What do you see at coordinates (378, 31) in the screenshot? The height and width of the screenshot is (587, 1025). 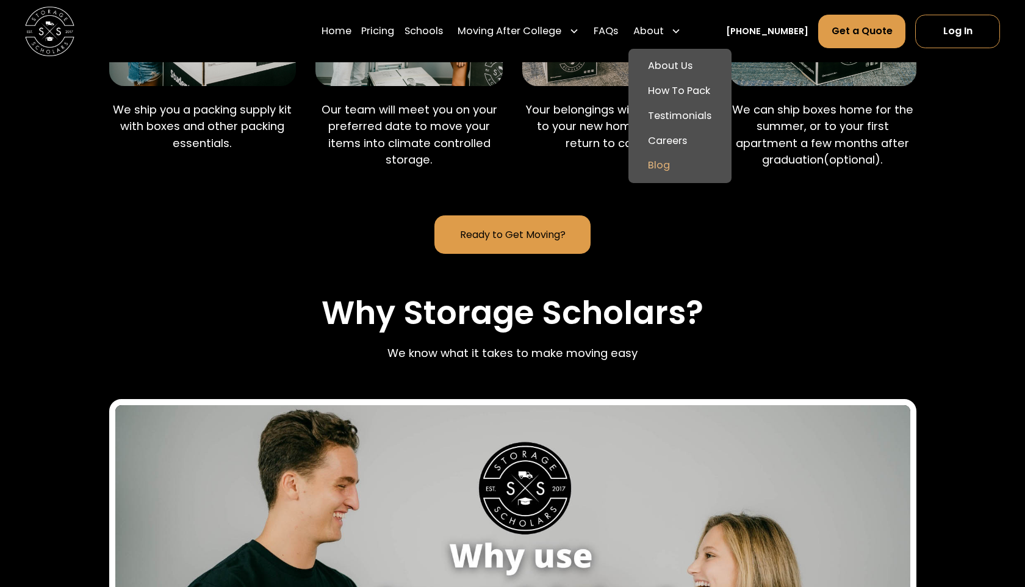 I see `a: Pricing` at bounding box center [378, 31].